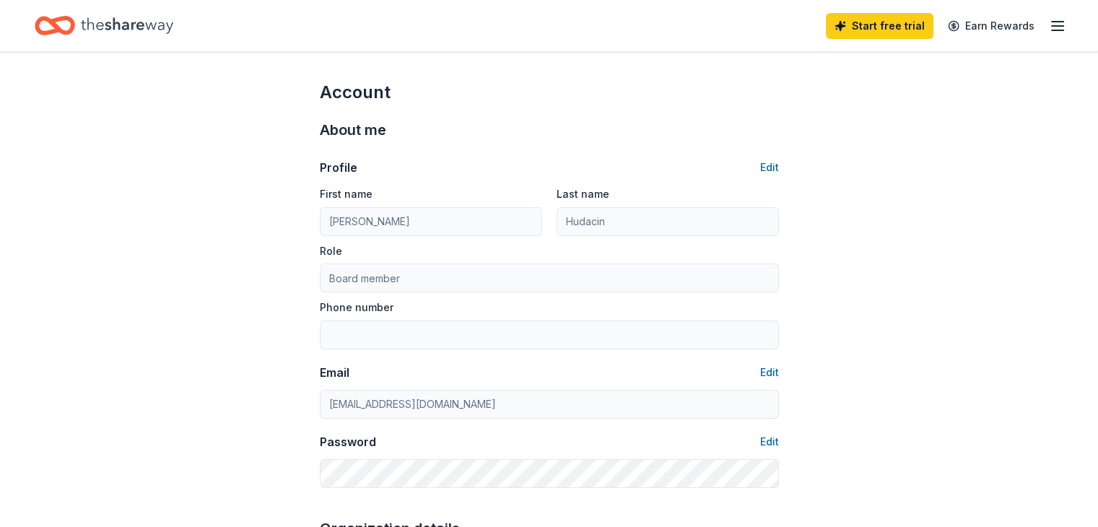 The width and height of the screenshot is (1098, 527). Describe the element at coordinates (331, 251) in the screenshot. I see `label: Role` at that location.